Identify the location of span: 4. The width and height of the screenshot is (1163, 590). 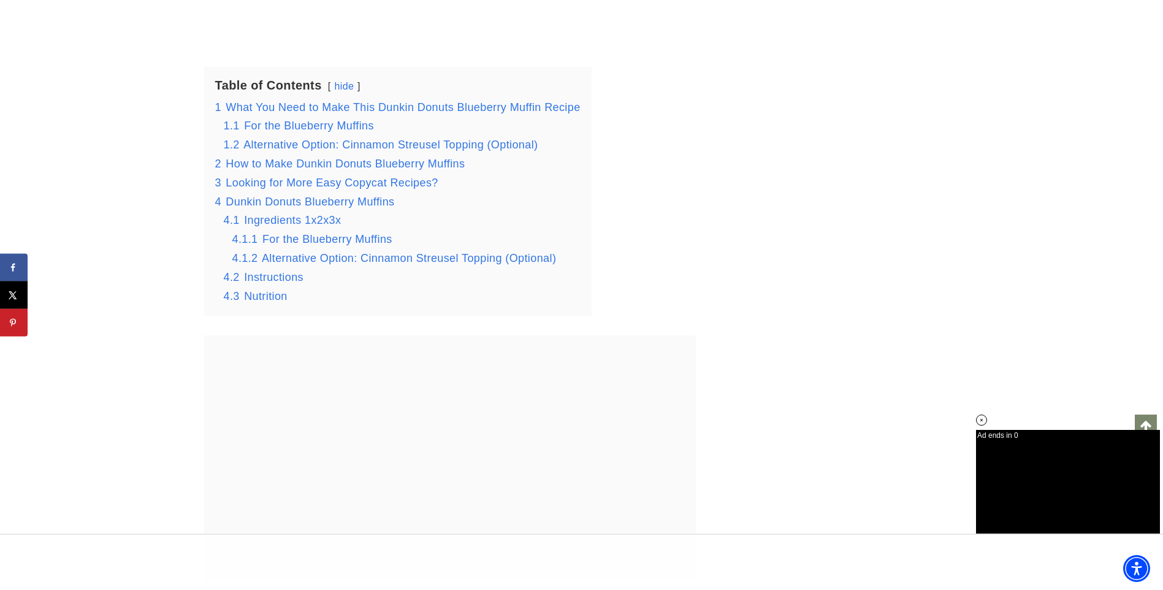
(218, 202).